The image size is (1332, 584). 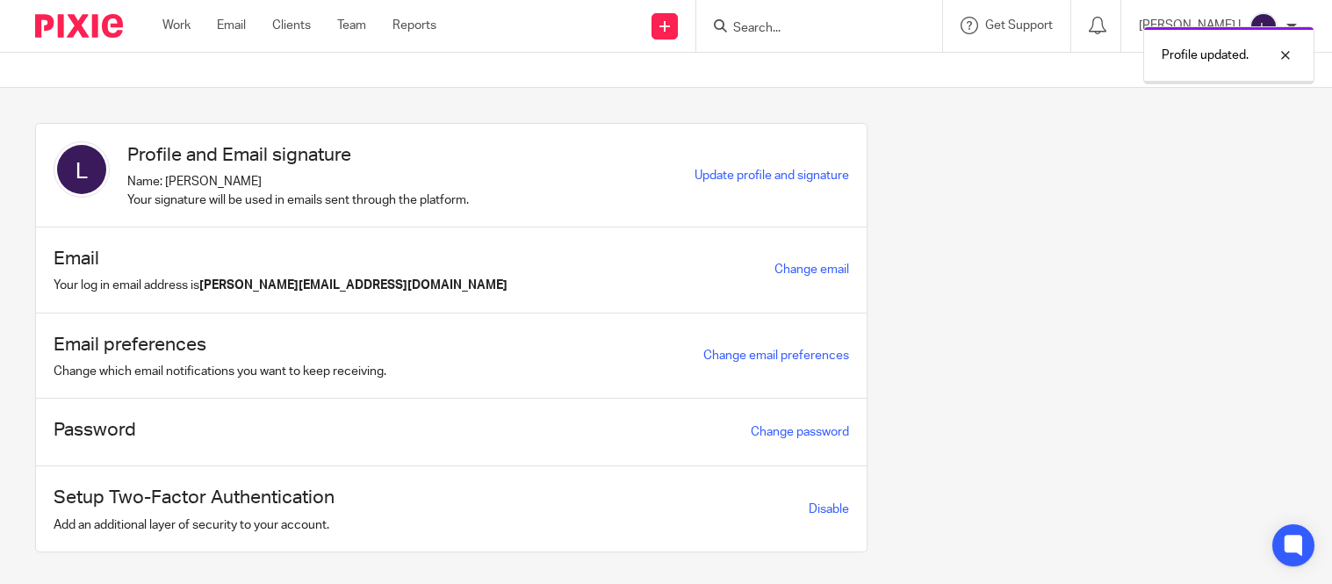 What do you see at coordinates (1204, 55) in the screenshot?
I see `p: Profile updated.` at bounding box center [1204, 55].